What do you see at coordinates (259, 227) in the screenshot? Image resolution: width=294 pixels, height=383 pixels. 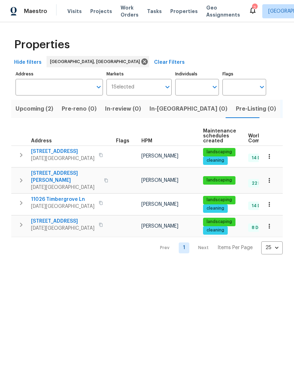 I see `span: 8 Done` at bounding box center [259, 227].